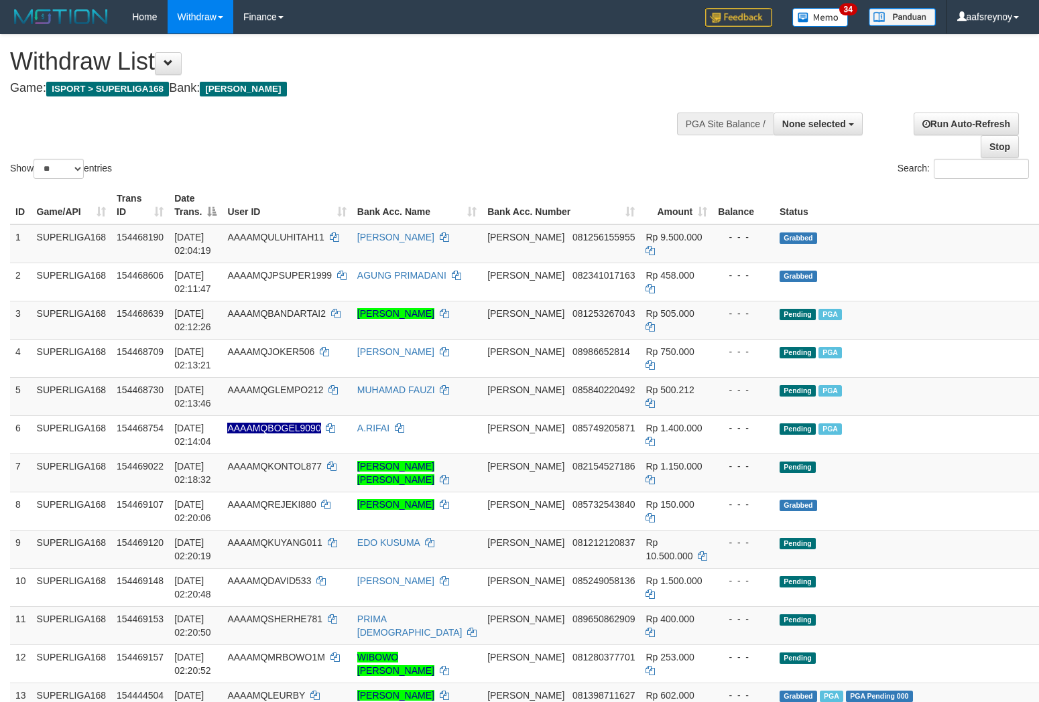 The height and width of the screenshot is (702, 1039). What do you see at coordinates (669, 390) in the screenshot?
I see `span: Rp 500.212` at bounding box center [669, 390].